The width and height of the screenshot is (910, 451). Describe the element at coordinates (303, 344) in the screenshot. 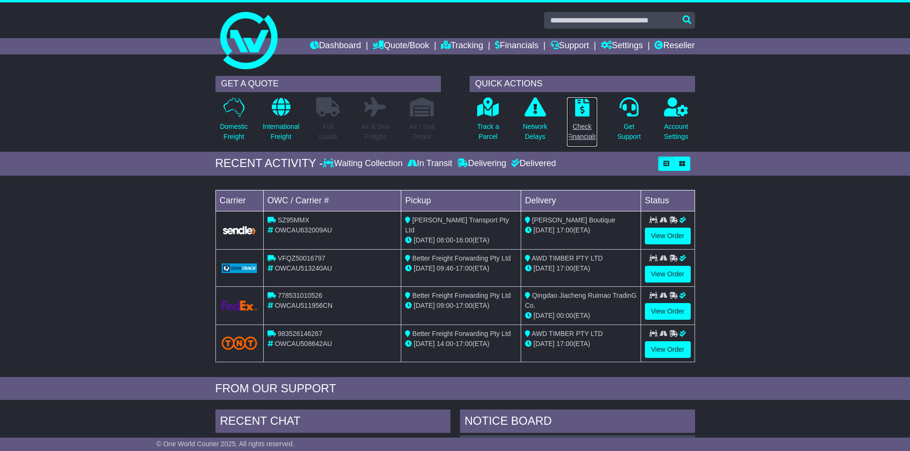

I see `span: OWCAU508642AU` at that location.